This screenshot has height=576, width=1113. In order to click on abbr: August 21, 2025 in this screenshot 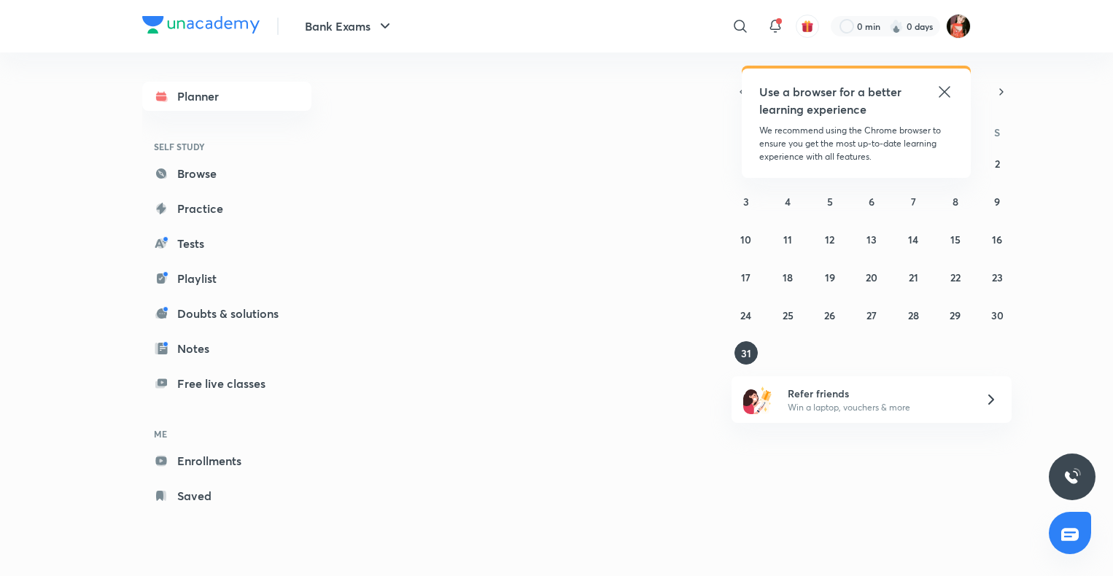, I will do `click(913, 277)`.